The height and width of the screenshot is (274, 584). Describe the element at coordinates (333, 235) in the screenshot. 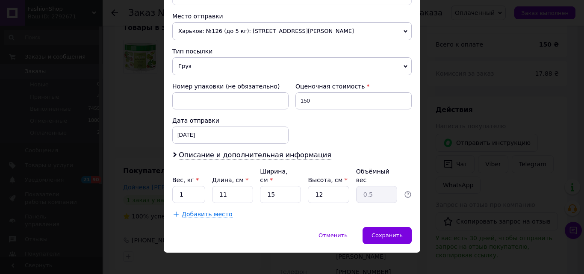

I see `span: Отменить` at that location.